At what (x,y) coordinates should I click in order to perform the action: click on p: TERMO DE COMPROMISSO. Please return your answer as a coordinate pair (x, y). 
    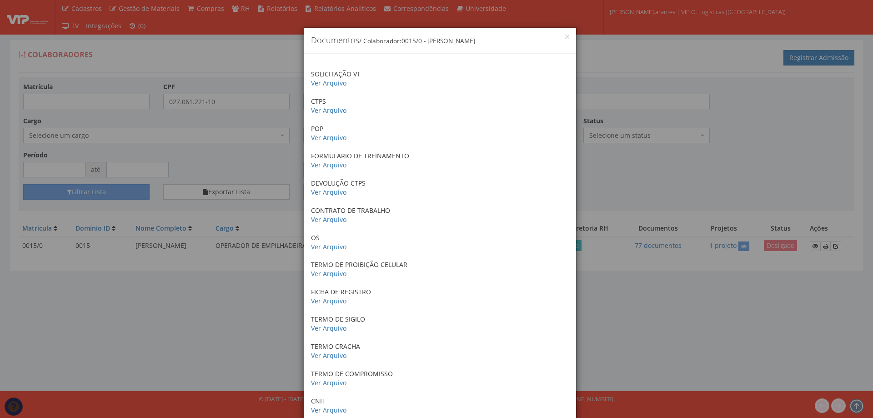
    Looking at the image, I should click on (440, 378).